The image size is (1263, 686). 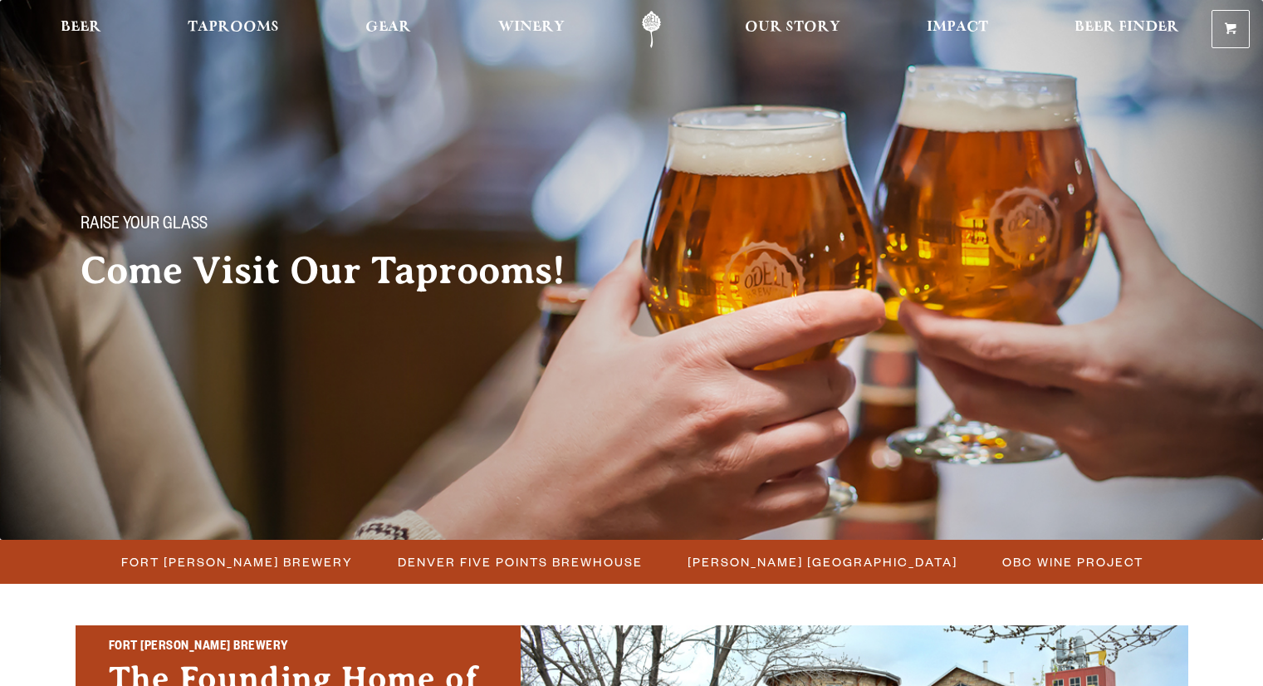 I want to click on span: Beer, so click(x=81, y=27).